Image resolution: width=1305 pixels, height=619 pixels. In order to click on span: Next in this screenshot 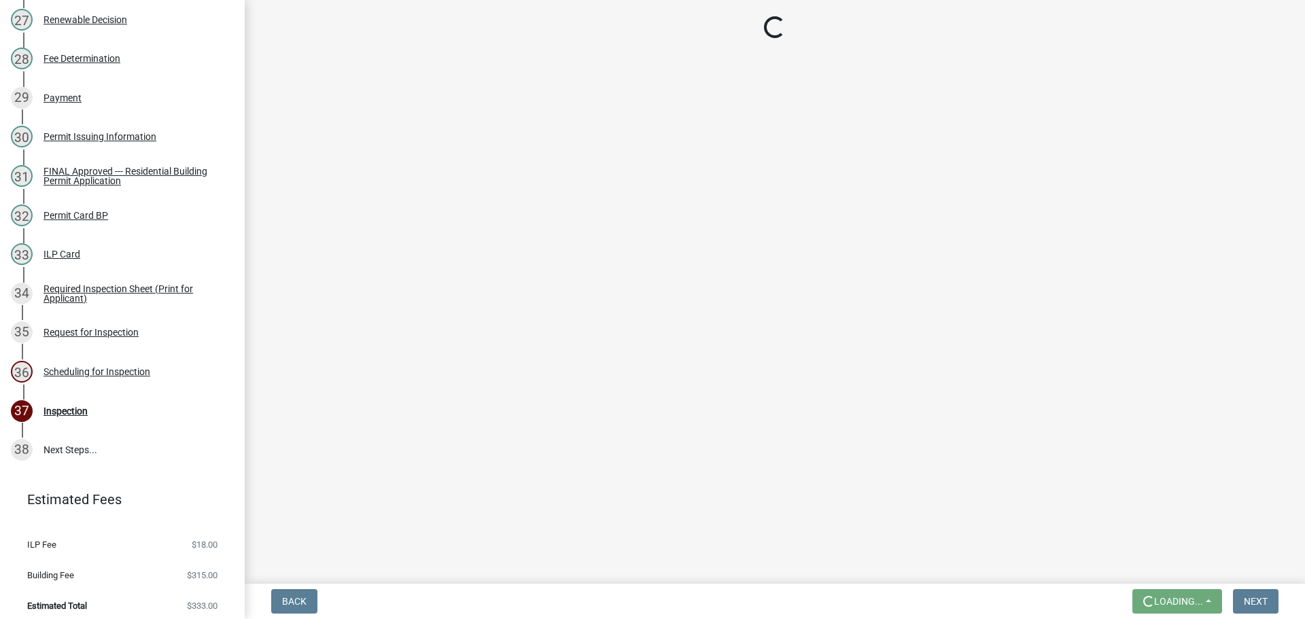, I will do `click(1255, 601)`.